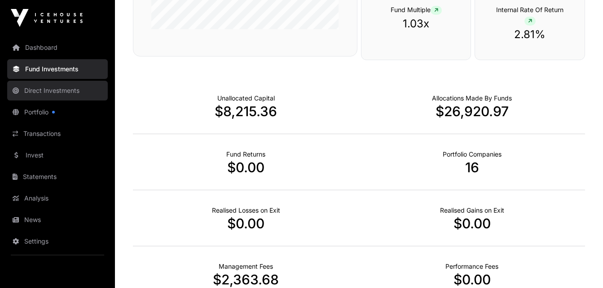  Describe the element at coordinates (472, 154) in the screenshot. I see `p: Number of Companies Deployed Into` at that location.